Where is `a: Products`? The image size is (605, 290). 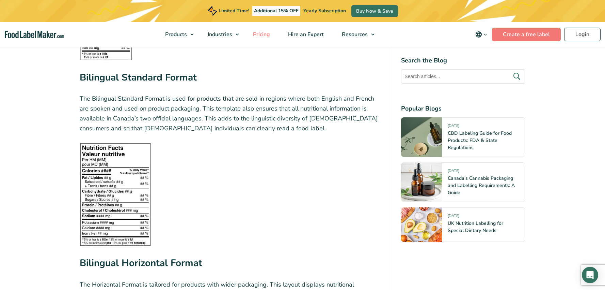 a: Products is located at coordinates (177, 34).